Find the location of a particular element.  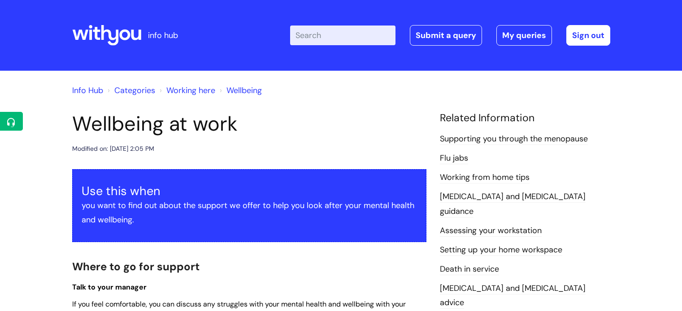

a: Working from home tips is located at coordinates (484, 178).